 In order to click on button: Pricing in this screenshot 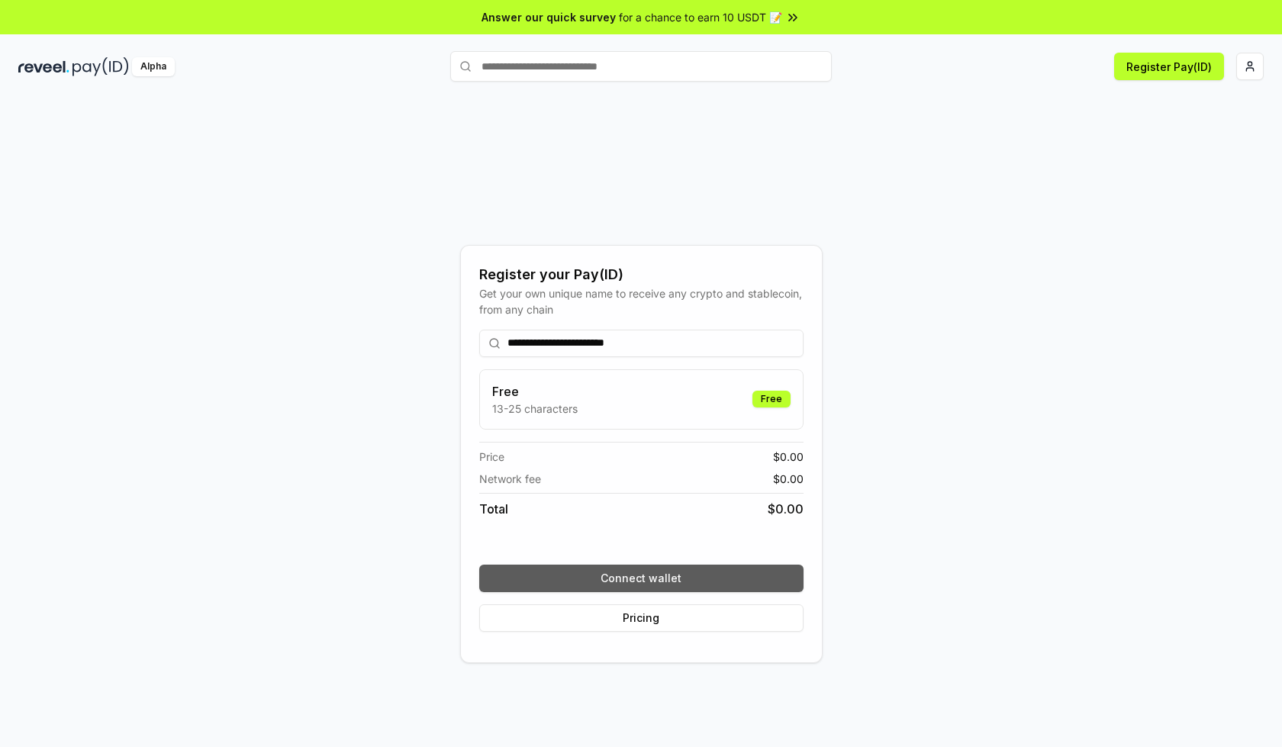, I will do `click(641, 618)`.